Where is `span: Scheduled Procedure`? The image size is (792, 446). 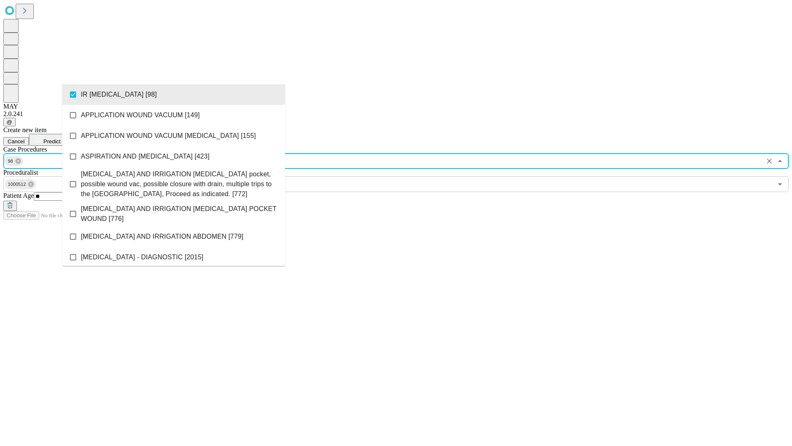
span: Scheduled Procedure is located at coordinates (25, 149).